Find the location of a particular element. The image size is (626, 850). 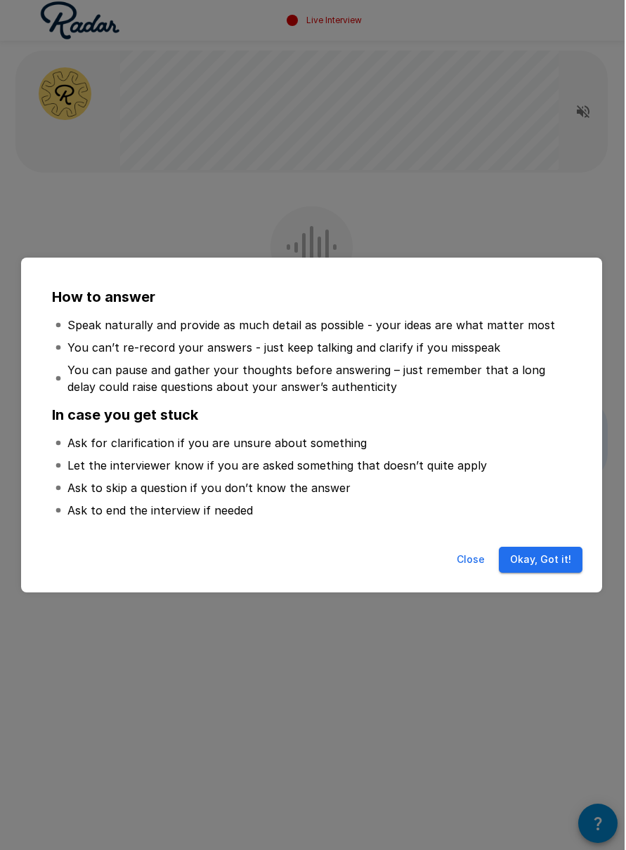

button: Okay, Got it! is located at coordinates (541, 560).